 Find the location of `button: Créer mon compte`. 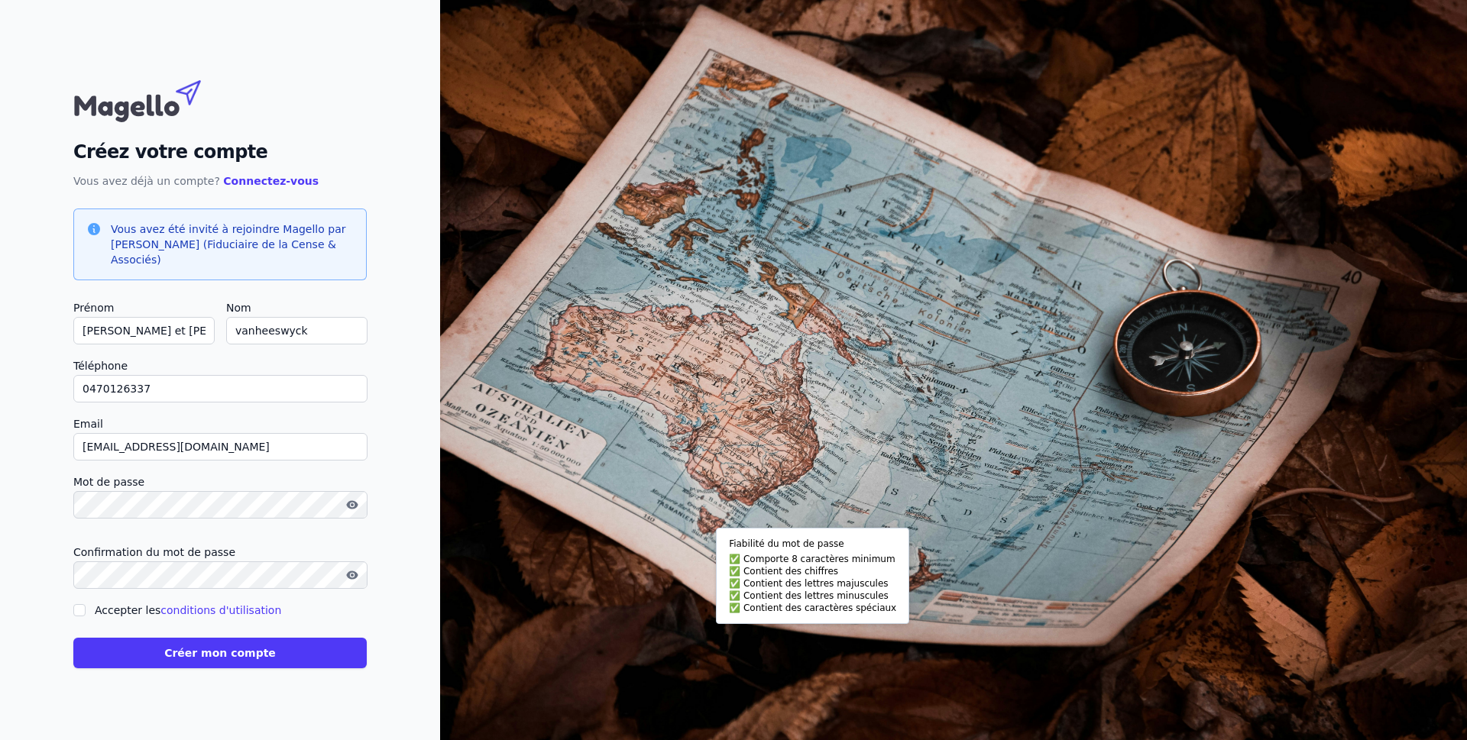

button: Créer mon compte is located at coordinates (220, 653).